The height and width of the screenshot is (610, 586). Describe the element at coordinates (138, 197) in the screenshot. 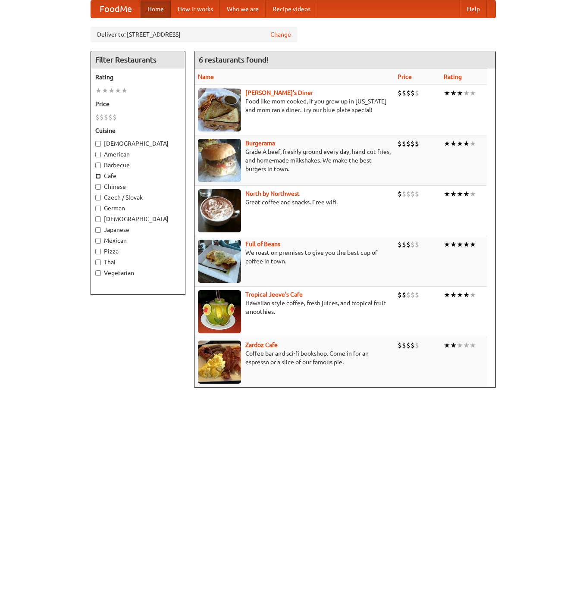

I see `label: Czech / Slovak` at that location.